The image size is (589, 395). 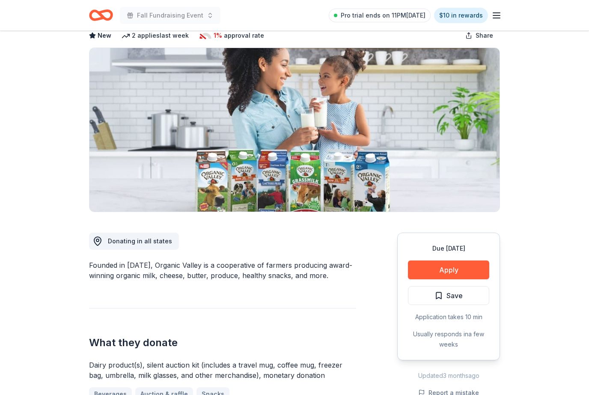 What do you see at coordinates (140, 241) in the screenshot?
I see `span: Donating in all states` at bounding box center [140, 241].